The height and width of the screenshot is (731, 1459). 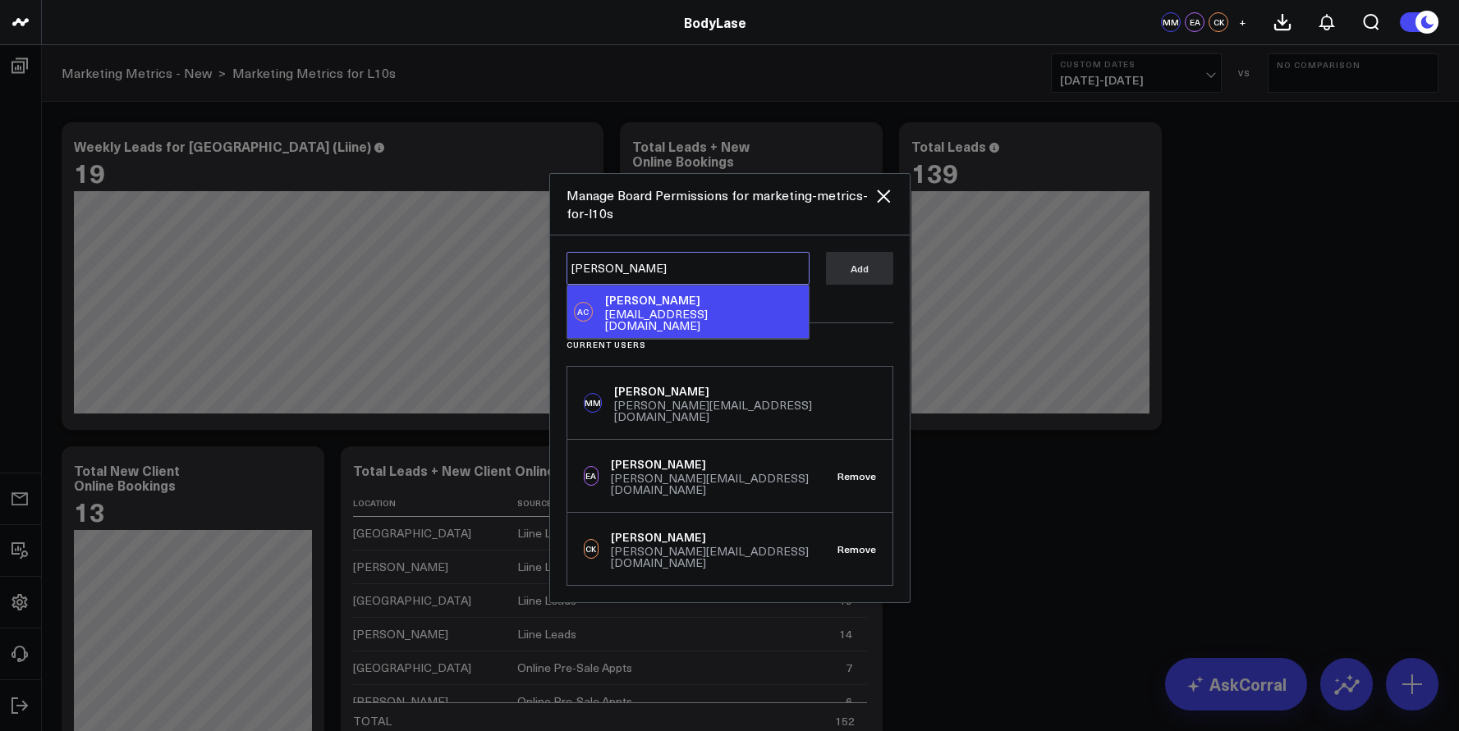 I want to click on a: BodyLase, so click(x=715, y=22).